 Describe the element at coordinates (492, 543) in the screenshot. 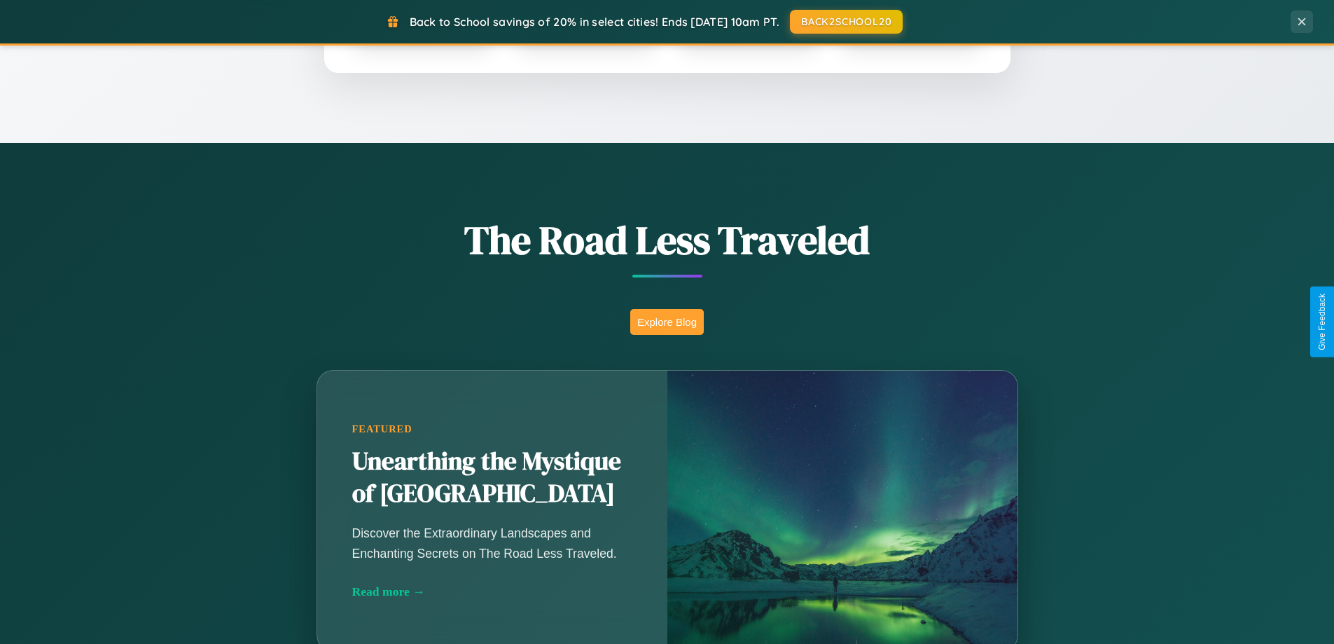

I see `p: Discover the Extraordinary Landscapes and Enchanting Secrets on The Road Less Traveled.` at that location.